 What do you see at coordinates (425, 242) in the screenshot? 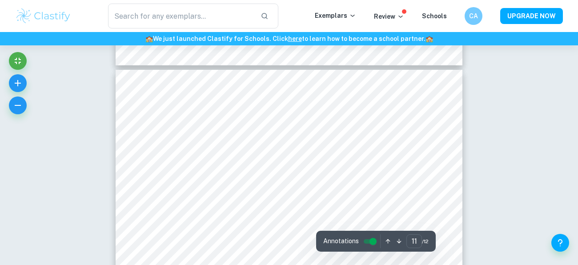
I see `span: / 12` at bounding box center [425, 242].